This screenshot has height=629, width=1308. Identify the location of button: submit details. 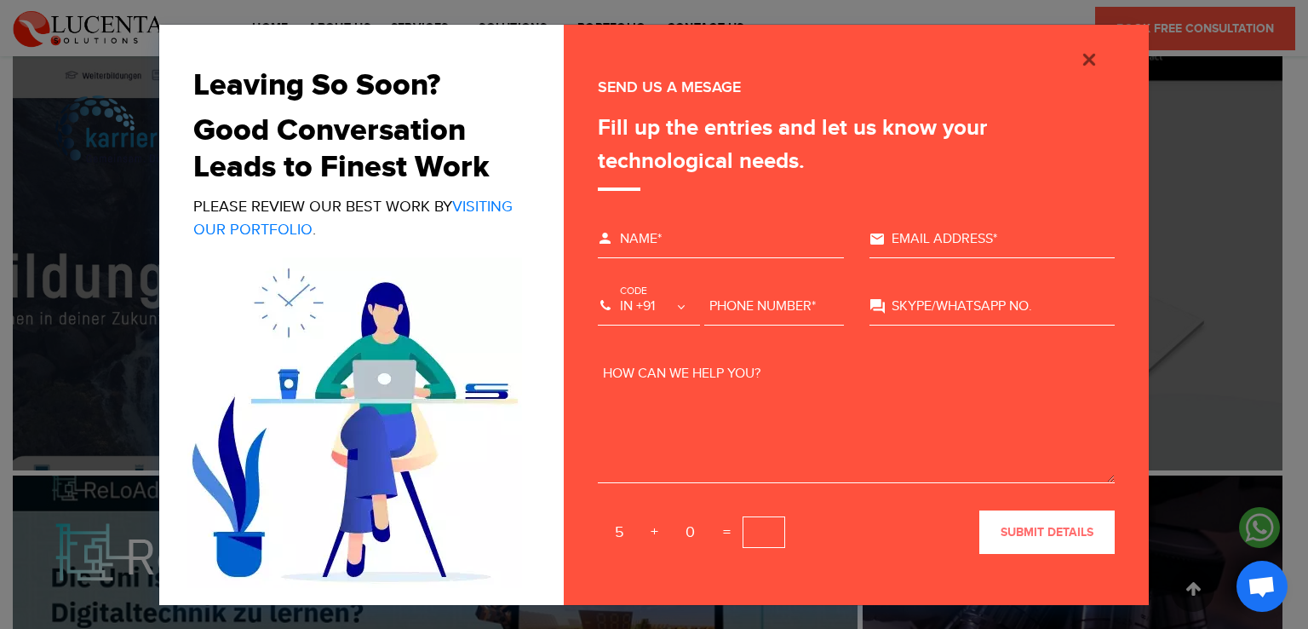
(1047, 532).